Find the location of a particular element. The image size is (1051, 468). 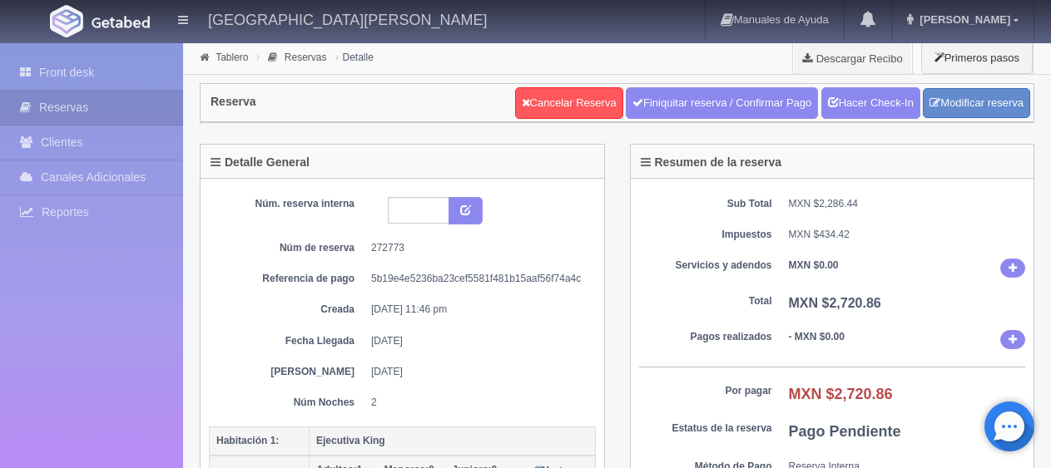

a: Tablero is located at coordinates (231, 57).